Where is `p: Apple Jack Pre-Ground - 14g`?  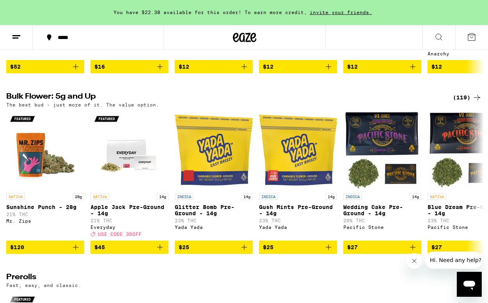 p: Apple Jack Pre-Ground - 14g is located at coordinates (130, 210).